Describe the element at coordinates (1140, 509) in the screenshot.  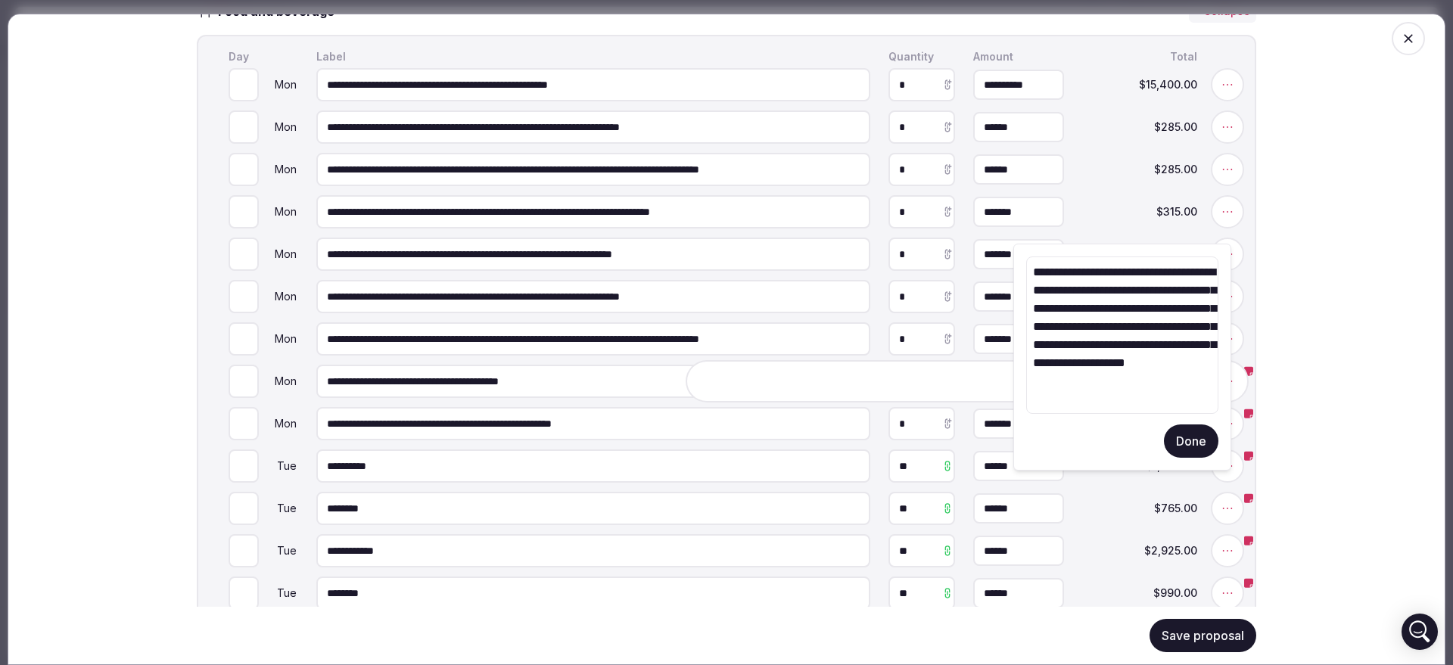
I see `span: $765.00` at that location.